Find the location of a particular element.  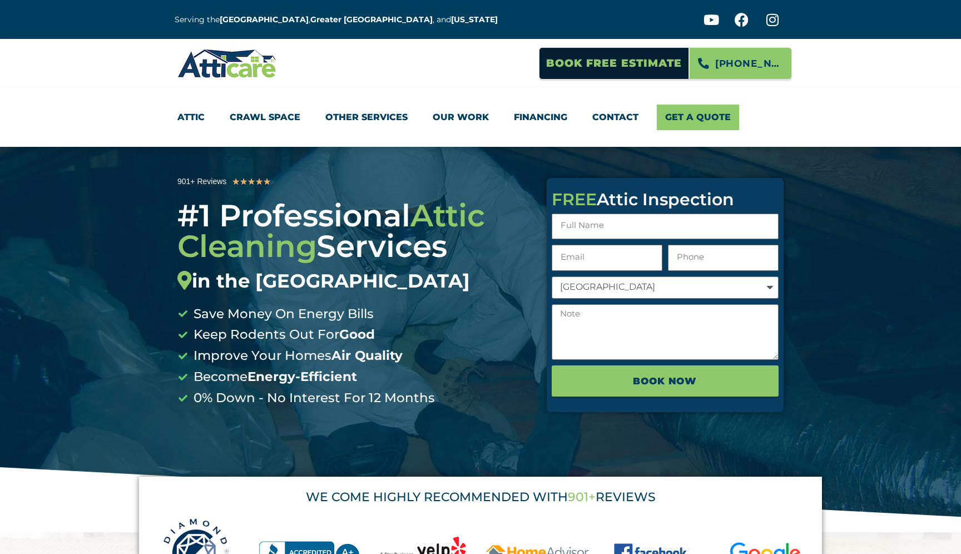

p: Serving the , , and is located at coordinates (340, 19).